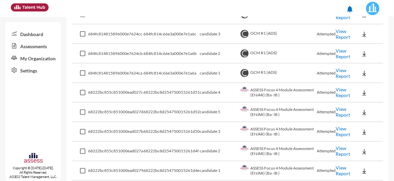 The width and height of the screenshot is (394, 181). What do you see at coordinates (171, 171) in the screenshot?
I see `td: 68222bc8d254750015261d4e` at bounding box center [171, 171].